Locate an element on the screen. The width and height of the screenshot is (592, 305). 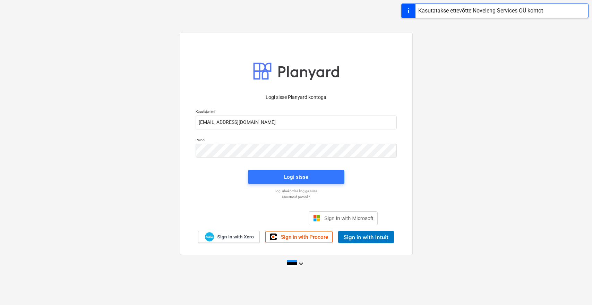
button: Logi sisse is located at coordinates (296, 177).